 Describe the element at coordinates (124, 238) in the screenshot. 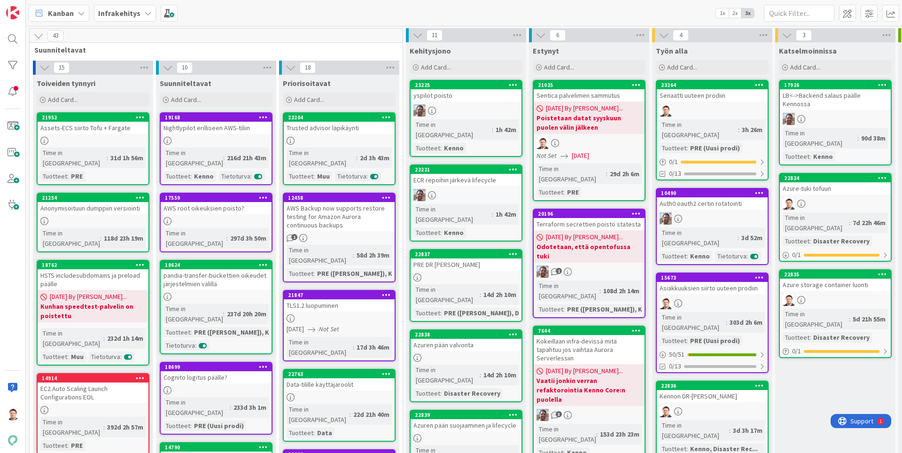

I see `div: 118d 23h 19m` at that location.